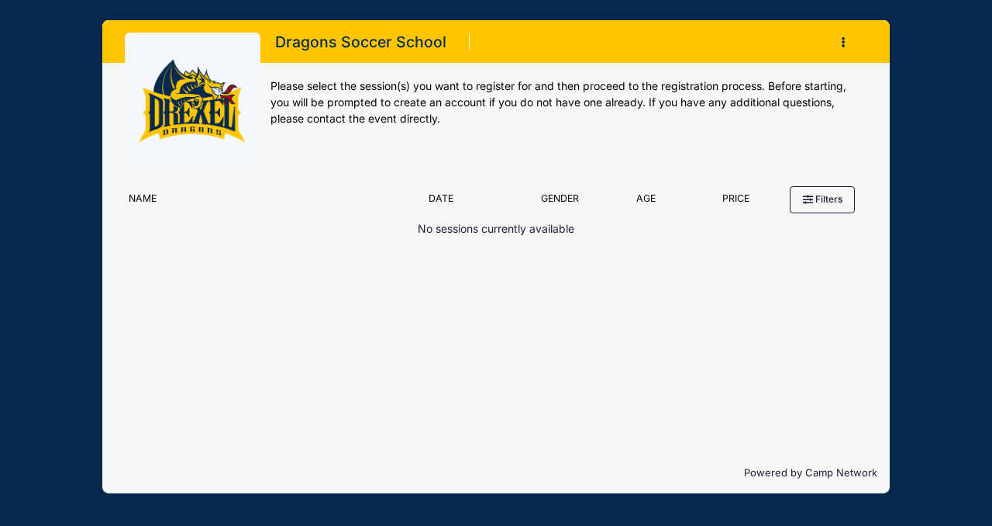  I want to click on div: Please select the session(s) you want to register for and then proceed to the registration proces..., so click(569, 102).